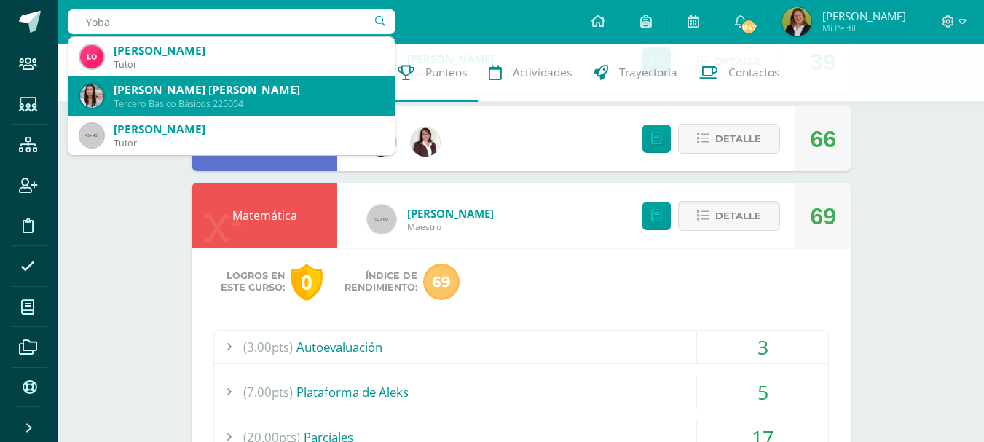  Describe the element at coordinates (446, 72) in the screenshot. I see `span: Punteos` at that location.